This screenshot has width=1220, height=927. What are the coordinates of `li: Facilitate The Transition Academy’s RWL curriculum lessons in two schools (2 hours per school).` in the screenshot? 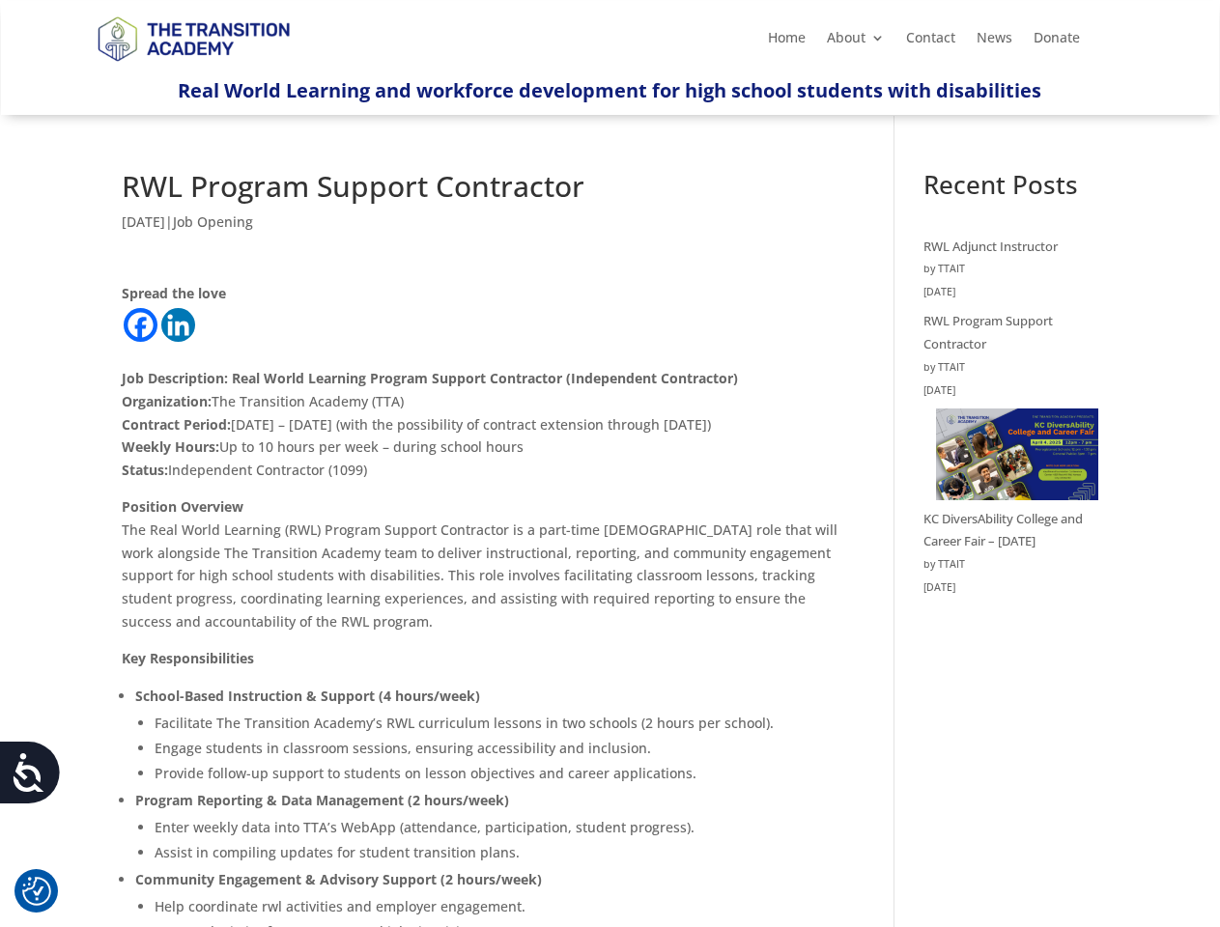 It's located at (497, 723).